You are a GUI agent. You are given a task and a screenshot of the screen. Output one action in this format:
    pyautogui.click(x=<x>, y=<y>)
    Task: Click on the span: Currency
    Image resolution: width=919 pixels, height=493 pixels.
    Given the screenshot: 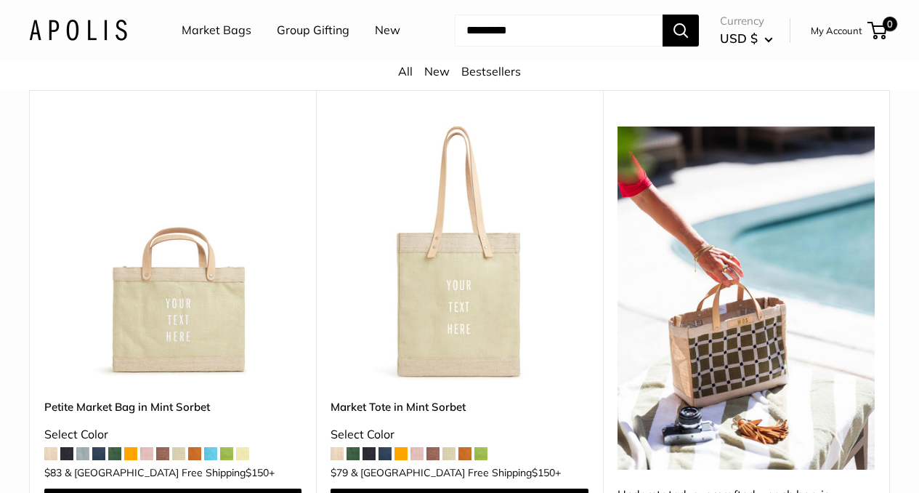 What is the action you would take?
    pyautogui.click(x=746, y=21)
    